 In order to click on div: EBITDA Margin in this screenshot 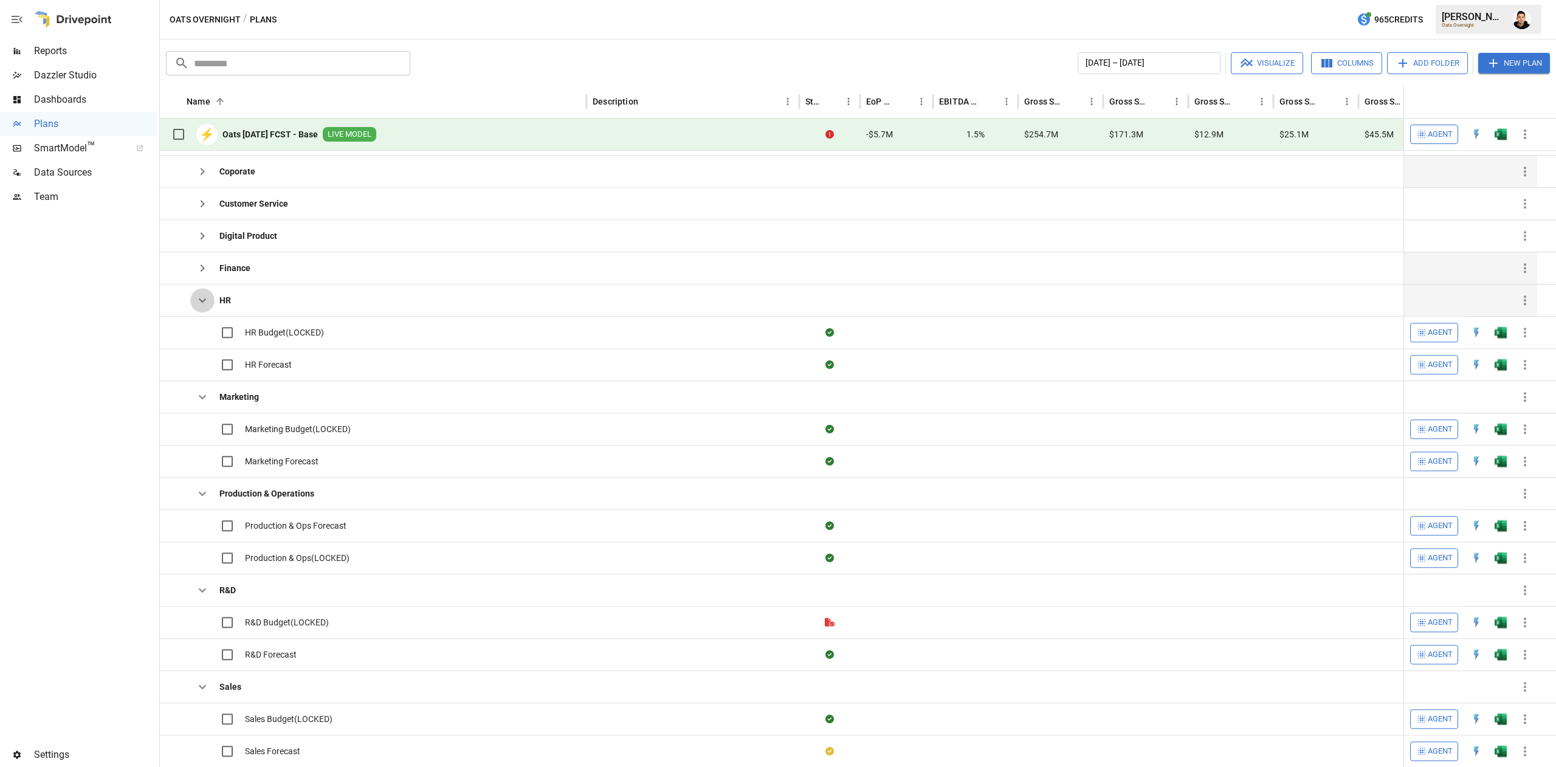, I will do `click(959, 101)`.